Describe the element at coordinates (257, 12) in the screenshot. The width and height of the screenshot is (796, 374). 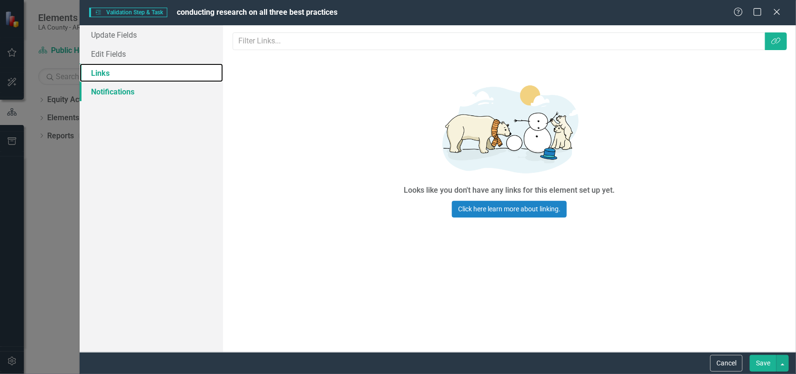
I see `span: conducting research on all three best practices` at that location.